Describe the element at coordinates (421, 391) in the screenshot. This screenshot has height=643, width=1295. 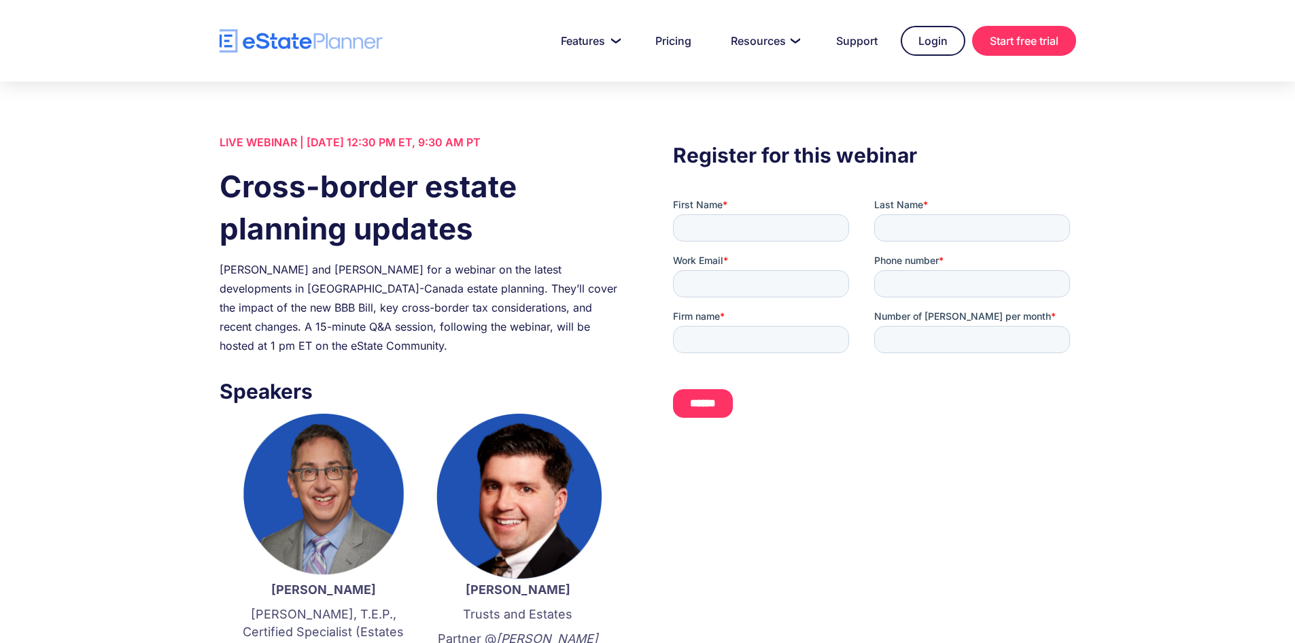
I see `h3: Speakers` at that location.